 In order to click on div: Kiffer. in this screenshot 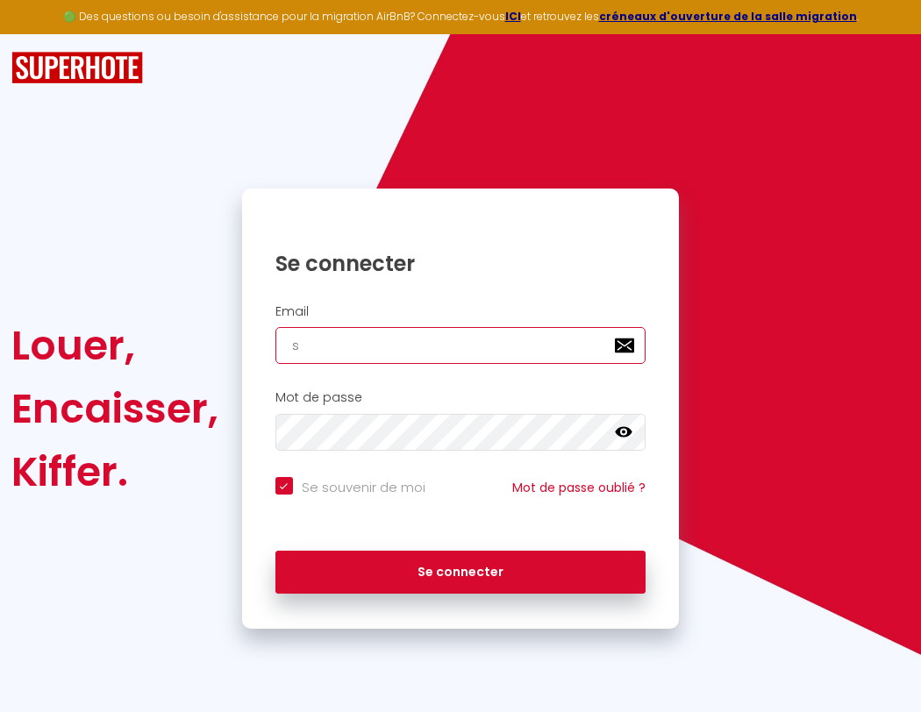, I will do `click(115, 472)`.